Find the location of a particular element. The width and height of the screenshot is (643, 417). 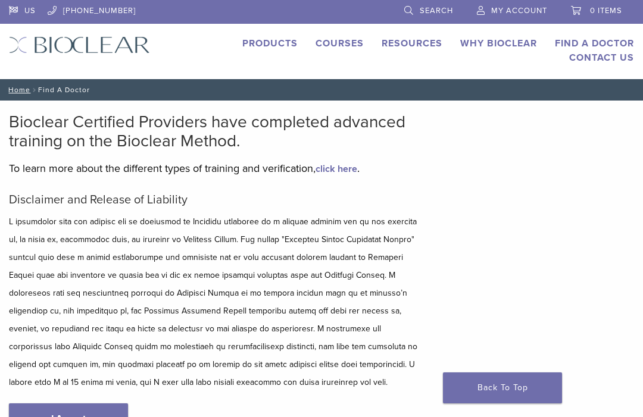

span: My Account is located at coordinates (519, 11).